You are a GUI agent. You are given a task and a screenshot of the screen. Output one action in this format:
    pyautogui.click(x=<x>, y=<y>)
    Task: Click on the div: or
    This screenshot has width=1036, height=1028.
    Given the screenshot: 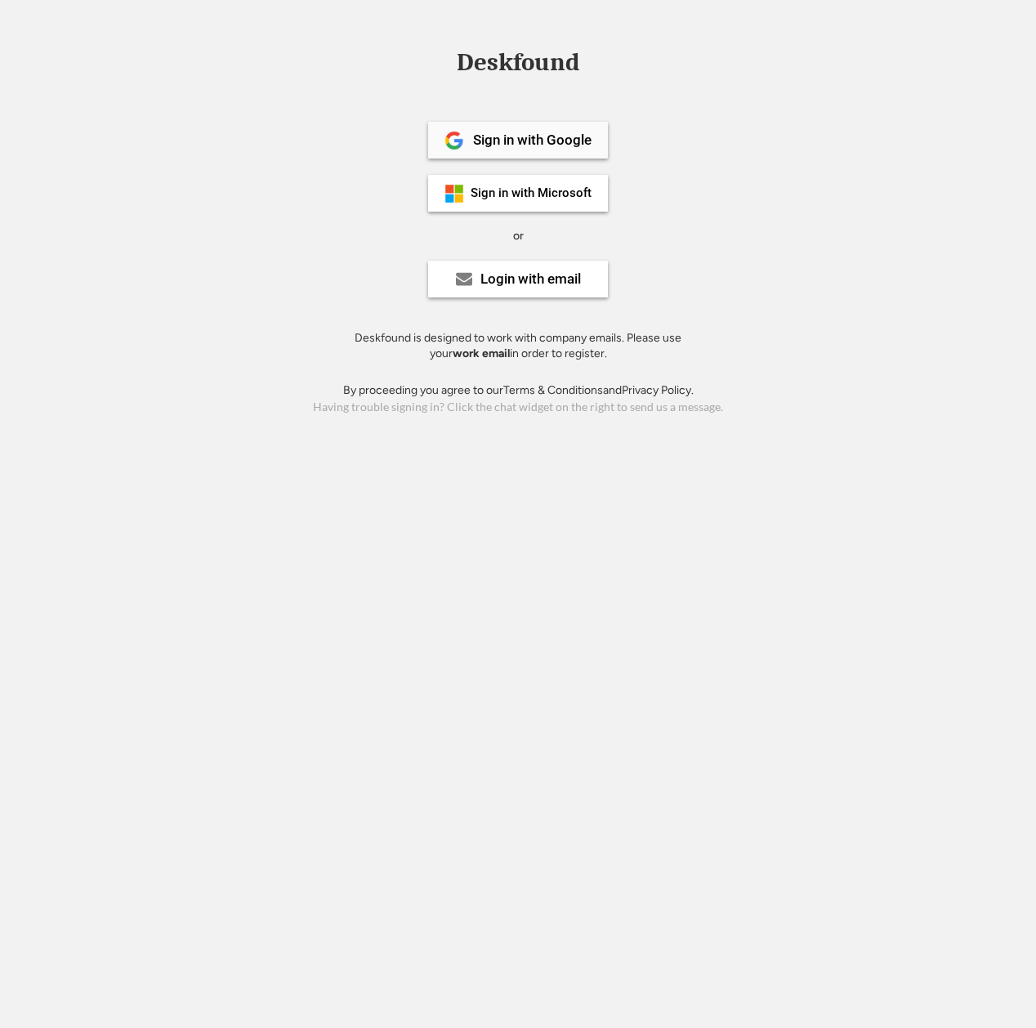 What is the action you would take?
    pyautogui.click(x=518, y=236)
    